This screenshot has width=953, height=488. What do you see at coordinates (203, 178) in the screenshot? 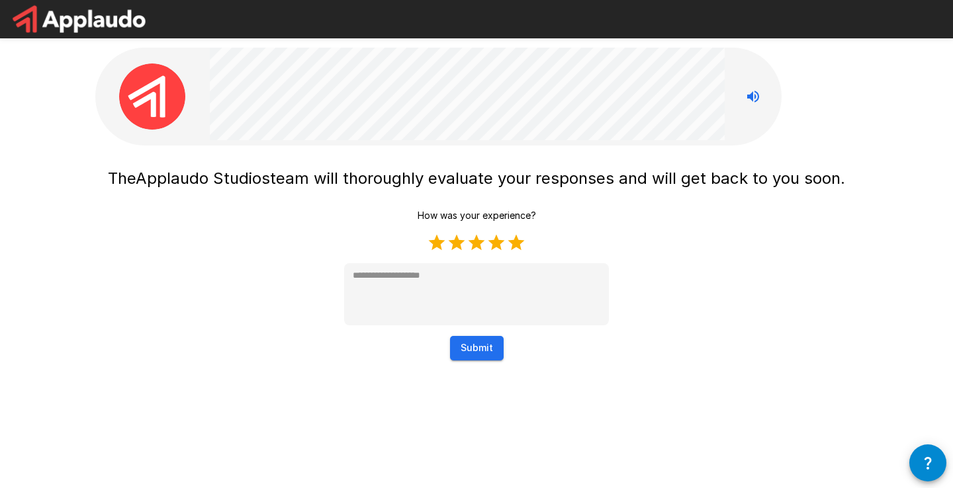
I see `span: Applaudo Studios` at bounding box center [203, 178].